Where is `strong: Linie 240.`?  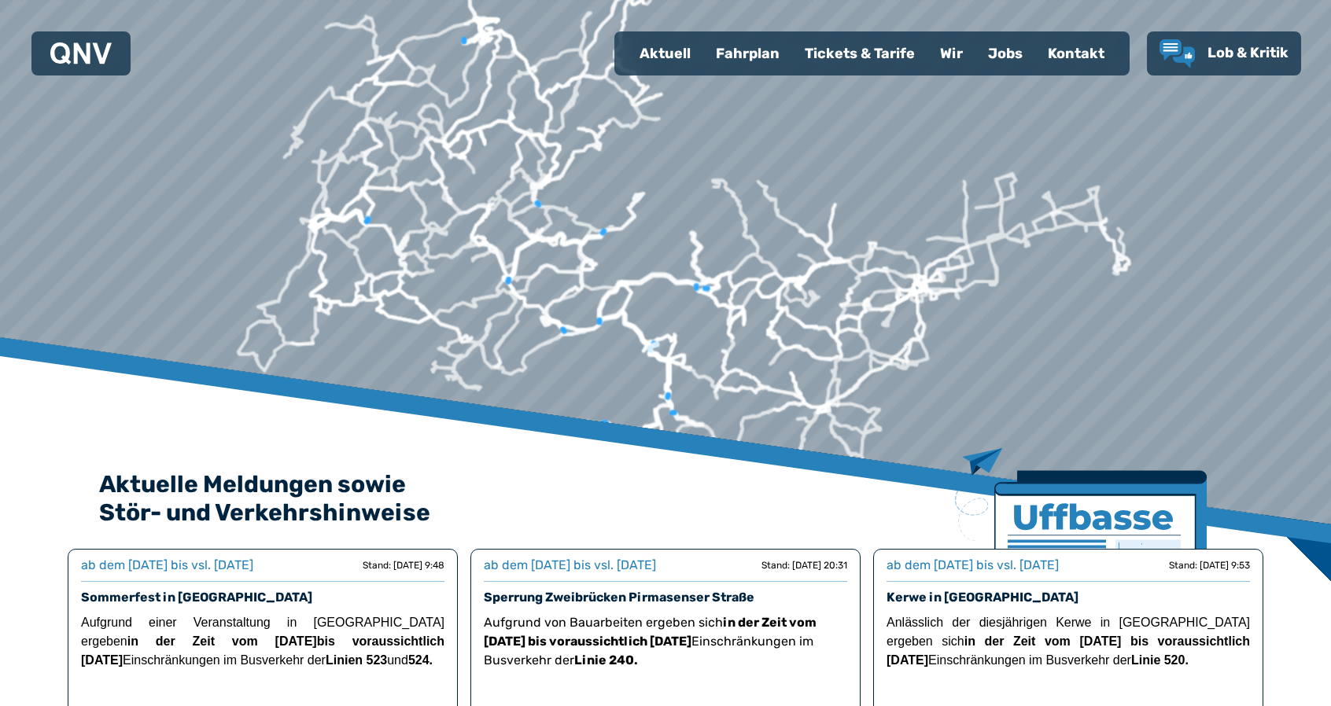
strong: Linie 240. is located at coordinates (606, 660).